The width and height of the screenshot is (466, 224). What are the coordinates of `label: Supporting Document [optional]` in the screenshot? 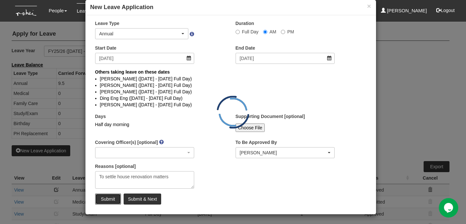 It's located at (270, 116).